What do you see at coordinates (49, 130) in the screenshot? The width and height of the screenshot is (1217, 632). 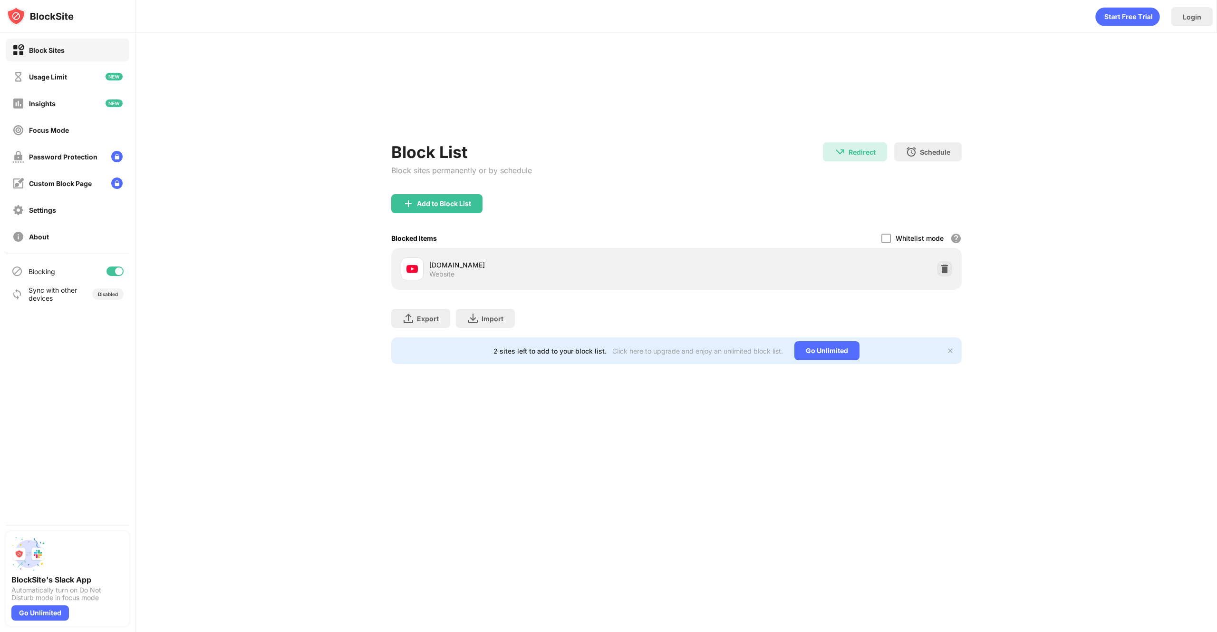 I see `div: Focus Mode` at bounding box center [49, 130].